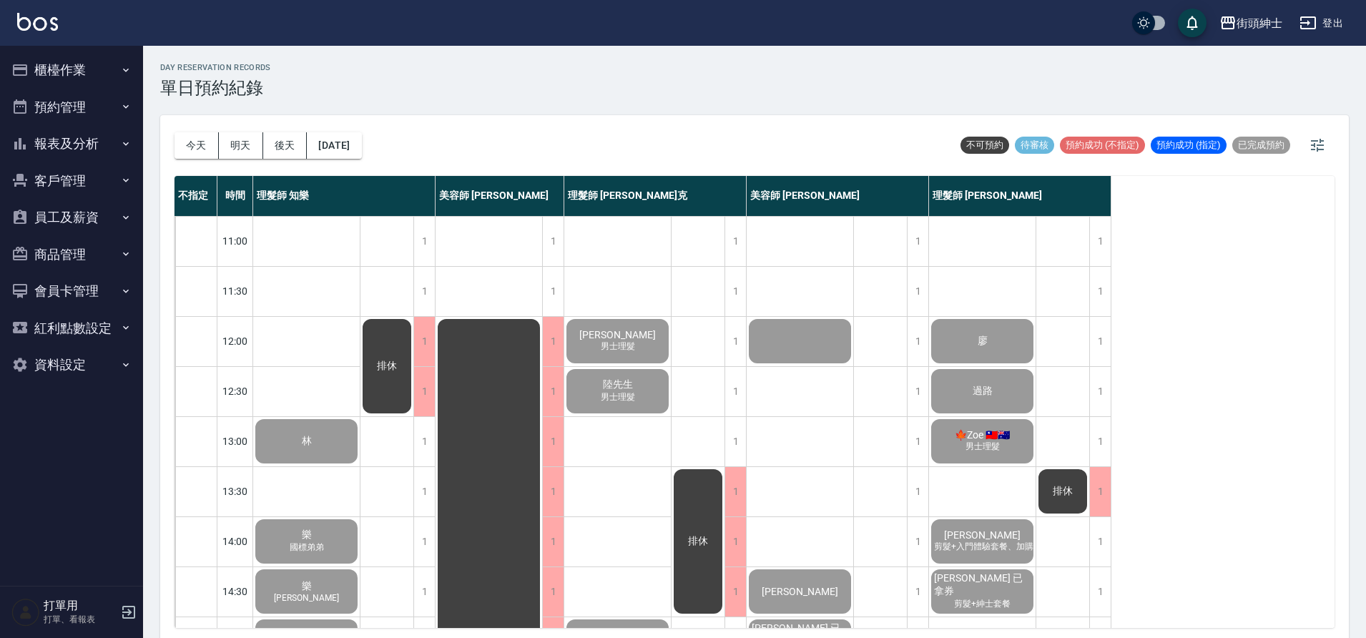  What do you see at coordinates (80, 619) in the screenshot?
I see `p: 打單、看報表` at bounding box center [80, 619].